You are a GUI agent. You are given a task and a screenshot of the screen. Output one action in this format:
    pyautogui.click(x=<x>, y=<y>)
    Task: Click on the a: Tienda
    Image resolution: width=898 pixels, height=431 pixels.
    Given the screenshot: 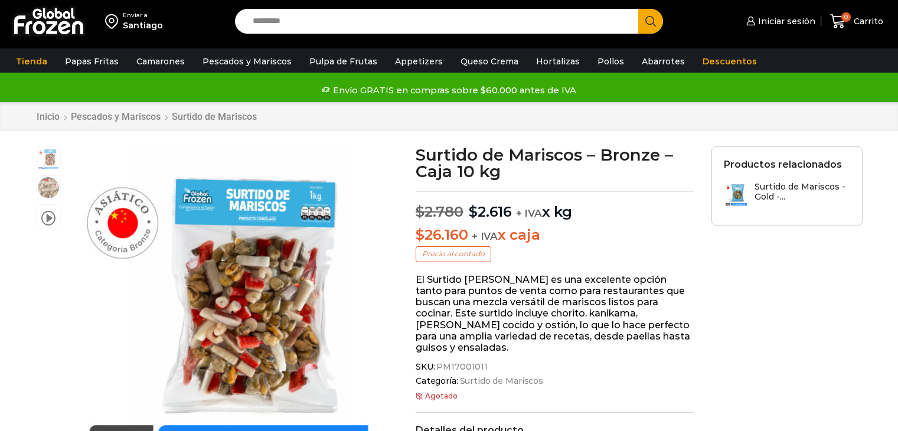 What is the action you would take?
    pyautogui.click(x=31, y=61)
    